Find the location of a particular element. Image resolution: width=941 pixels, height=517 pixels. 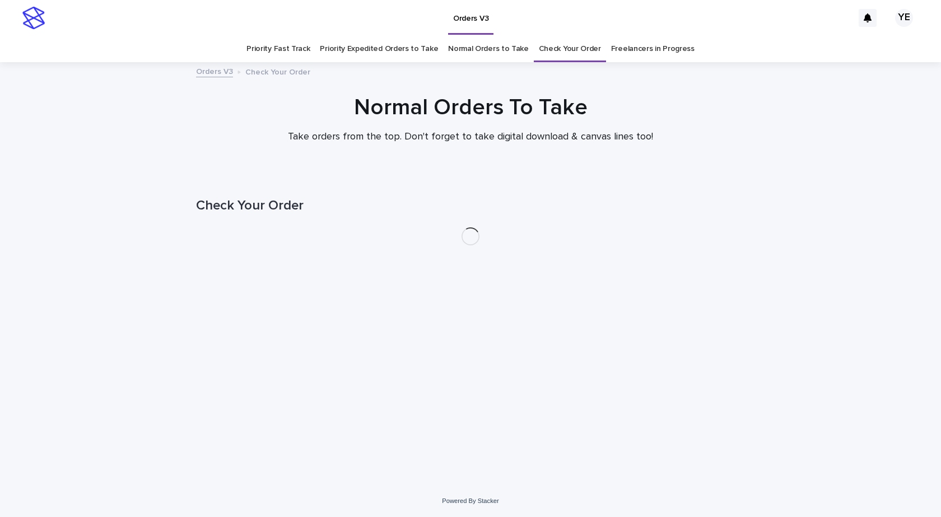

div: YE is located at coordinates (904, 18).